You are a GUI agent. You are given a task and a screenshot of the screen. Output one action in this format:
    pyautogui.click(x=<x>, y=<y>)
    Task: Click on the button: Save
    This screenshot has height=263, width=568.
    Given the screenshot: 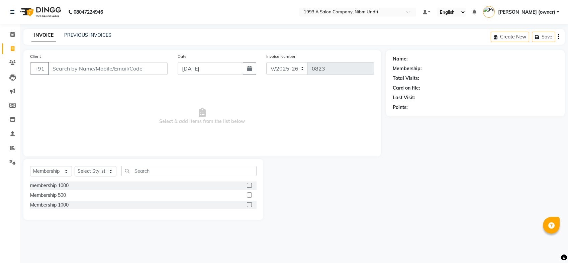 What is the action you would take?
    pyautogui.click(x=544, y=37)
    